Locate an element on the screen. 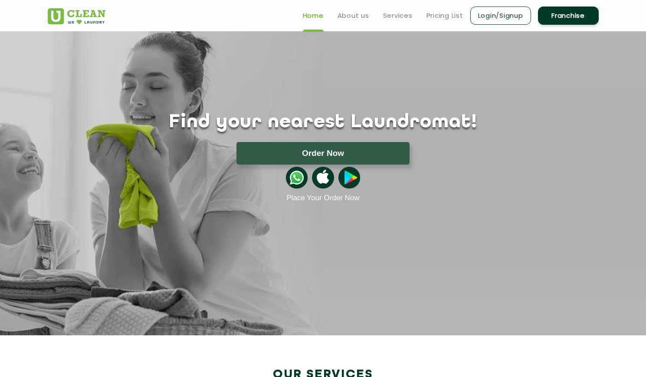  img: whatsappicon.png is located at coordinates (297, 178).